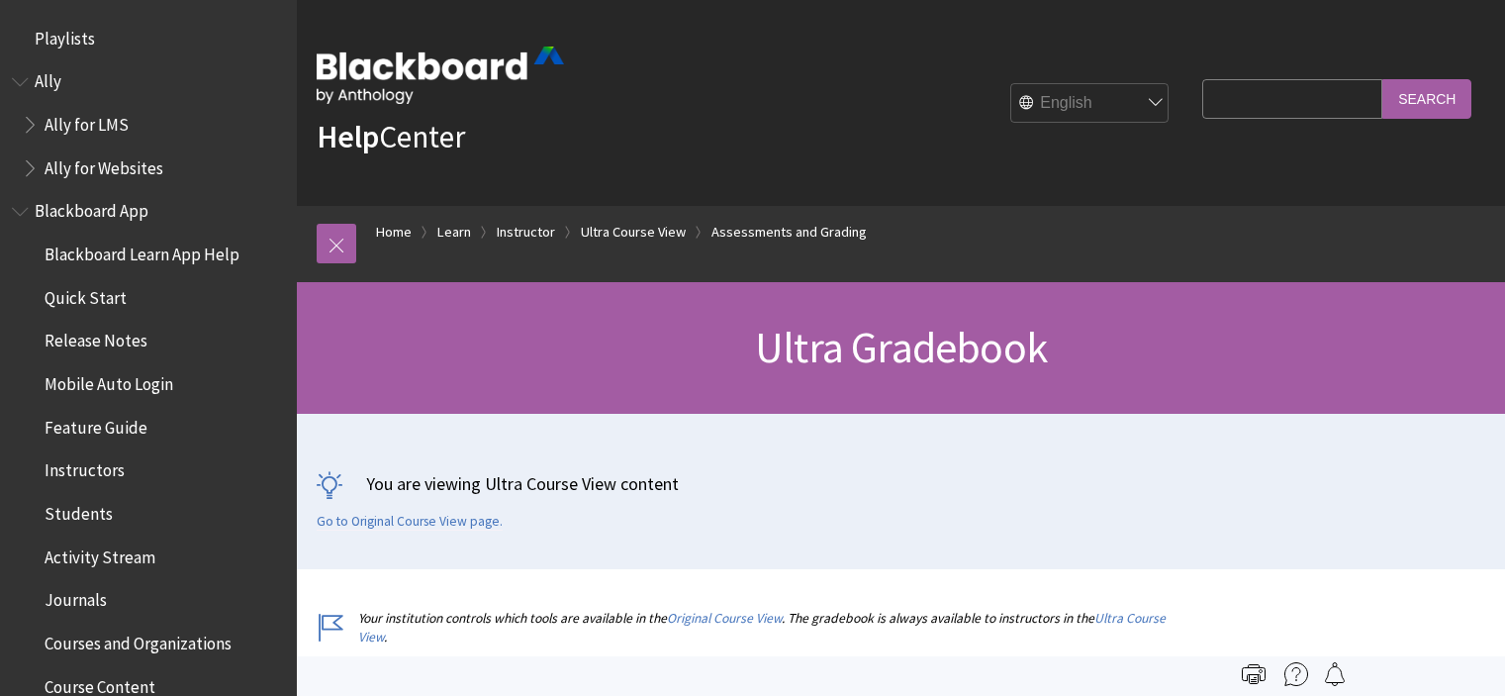  Describe the element at coordinates (754, 627) in the screenshot. I see `p: Your institution controls which tools are available in the . The gradebook is always available to...` at that location.